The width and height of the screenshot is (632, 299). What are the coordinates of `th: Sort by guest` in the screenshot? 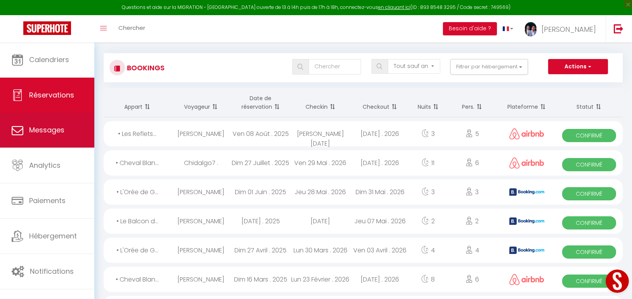 It's located at (201, 103).